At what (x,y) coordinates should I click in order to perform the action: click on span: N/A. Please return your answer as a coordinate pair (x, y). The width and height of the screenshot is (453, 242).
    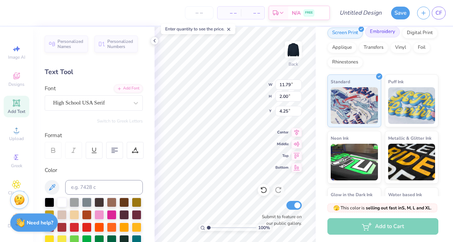
    Looking at the image, I should click on (297, 13).